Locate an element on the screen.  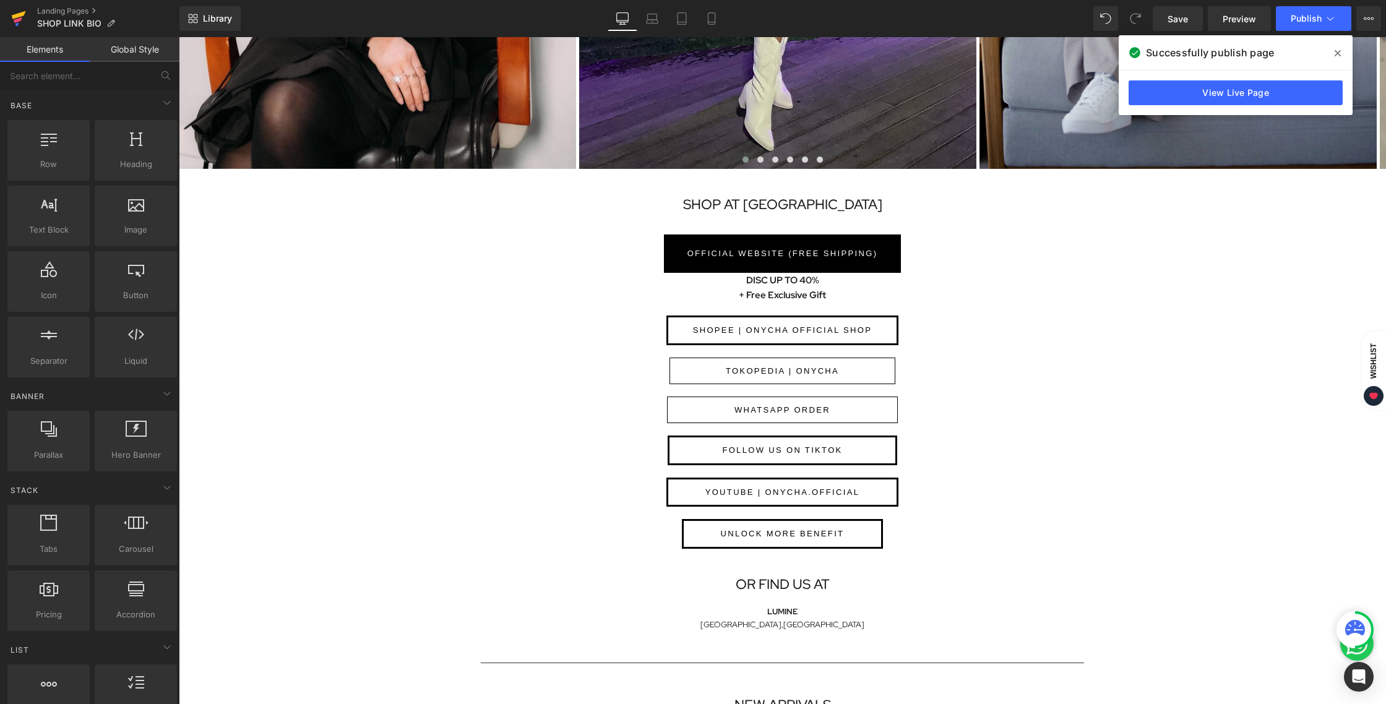
span: UNLOCK MORE BENEFIT is located at coordinates (604, 496).